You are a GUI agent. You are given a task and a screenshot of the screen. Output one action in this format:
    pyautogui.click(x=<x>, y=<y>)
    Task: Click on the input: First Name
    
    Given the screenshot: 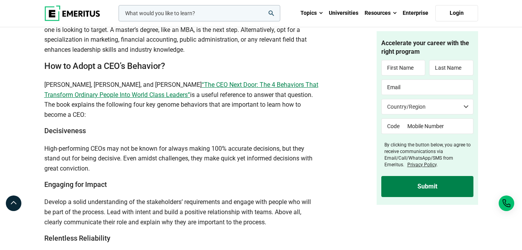 What is the action you would take?
    pyautogui.click(x=404, y=68)
    